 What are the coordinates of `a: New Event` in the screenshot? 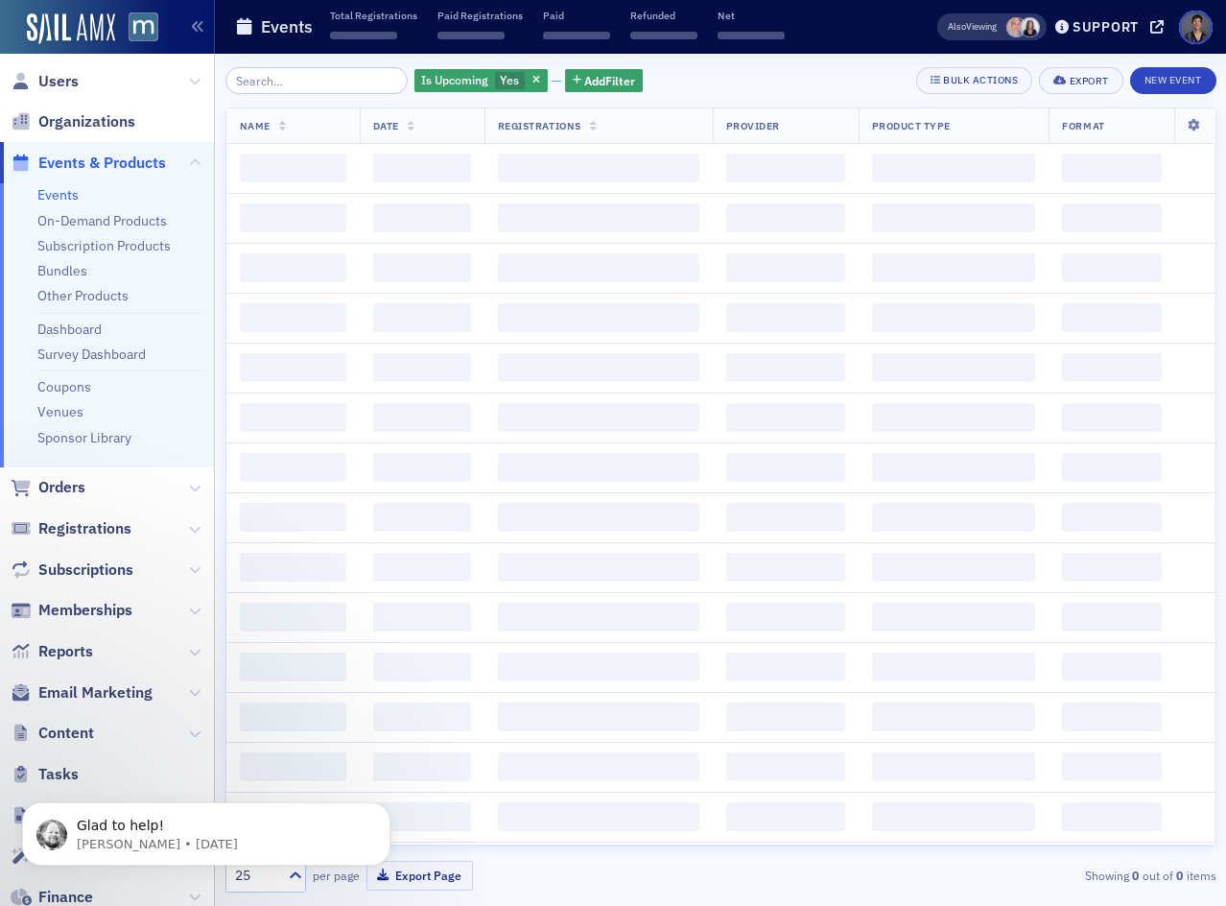 It's located at (1174, 79).